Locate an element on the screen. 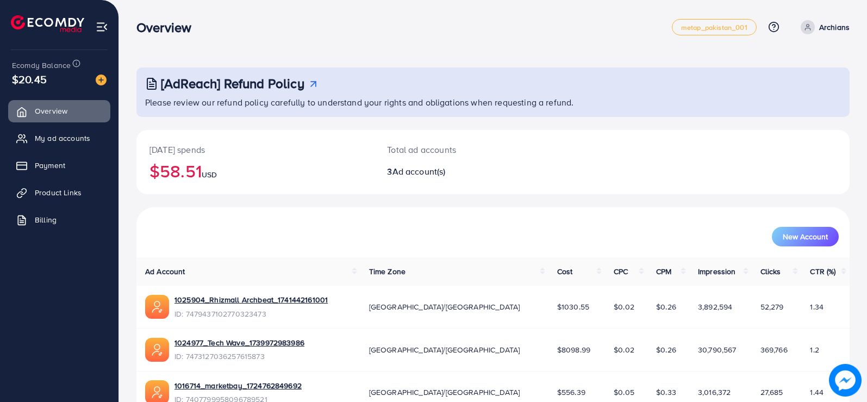 Image resolution: width=867 pixels, height=402 pixels. a: logo is located at coordinates (47, 23).